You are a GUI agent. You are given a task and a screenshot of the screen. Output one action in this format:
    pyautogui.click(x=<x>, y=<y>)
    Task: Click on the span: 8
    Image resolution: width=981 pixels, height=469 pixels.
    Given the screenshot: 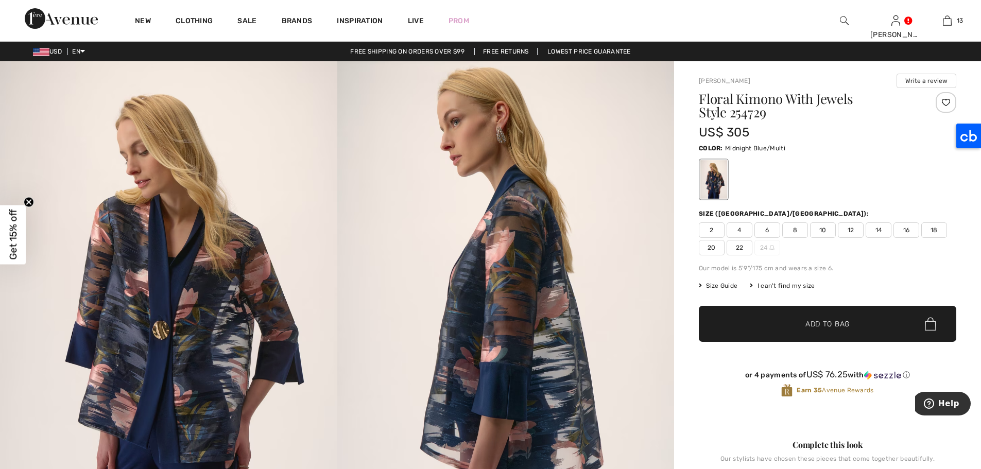 What is the action you would take?
    pyautogui.click(x=795, y=230)
    